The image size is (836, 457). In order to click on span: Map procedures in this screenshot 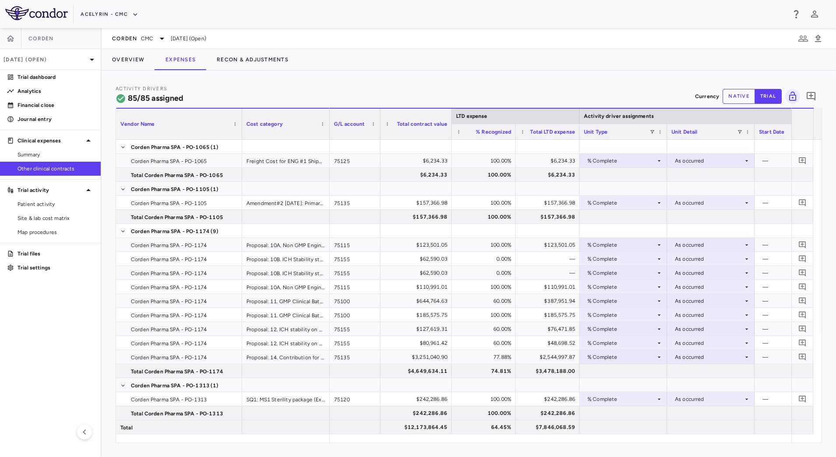, I will do `click(56, 232)`.